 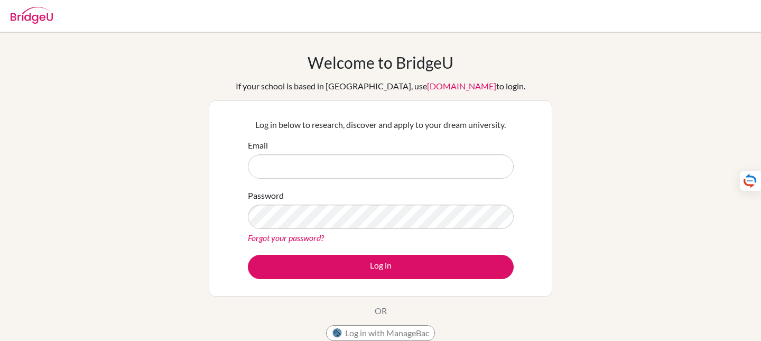 I want to click on label: Password, so click(x=266, y=196).